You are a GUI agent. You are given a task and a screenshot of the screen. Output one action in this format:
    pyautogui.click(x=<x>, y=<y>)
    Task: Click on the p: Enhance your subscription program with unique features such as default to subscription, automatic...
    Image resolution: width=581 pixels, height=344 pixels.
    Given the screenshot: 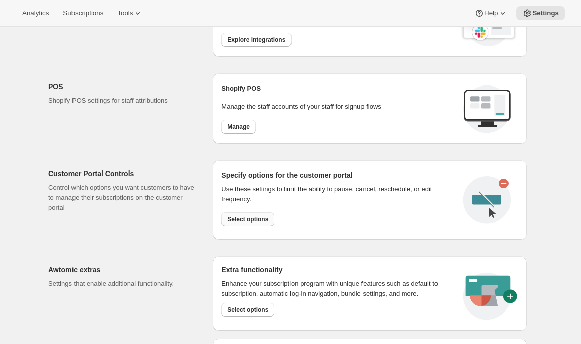 What is the action you would take?
    pyautogui.click(x=336, y=289)
    